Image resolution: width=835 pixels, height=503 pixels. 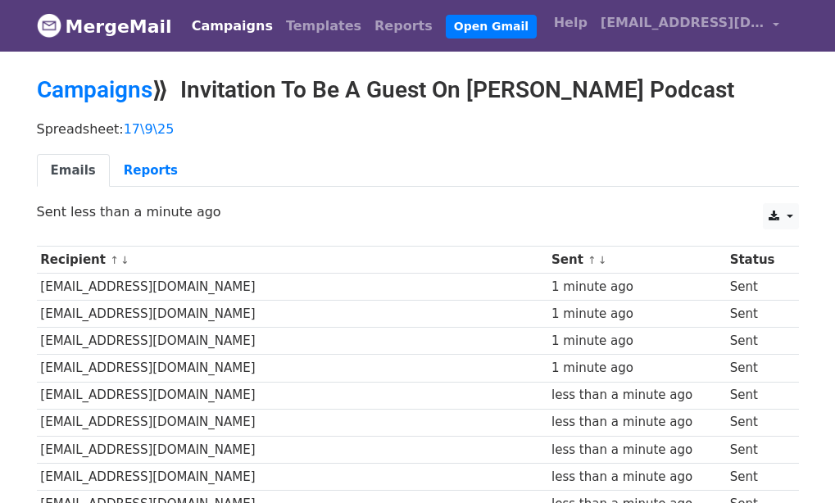 What do you see at coordinates (49, 25) in the screenshot?
I see `img: MergeMail logo` at bounding box center [49, 25].